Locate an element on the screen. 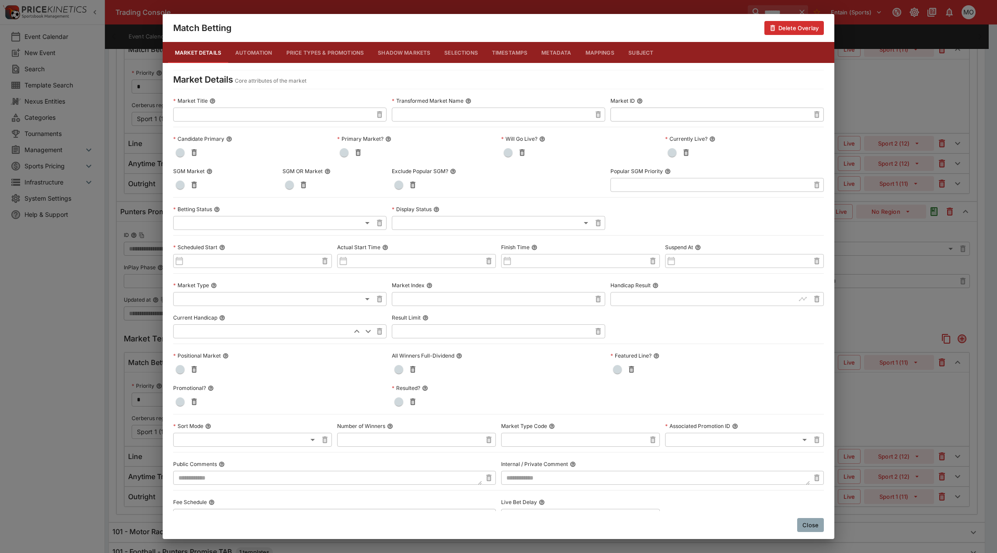 The height and width of the screenshot is (553, 997). button: Market Type Code is located at coordinates (552, 426).